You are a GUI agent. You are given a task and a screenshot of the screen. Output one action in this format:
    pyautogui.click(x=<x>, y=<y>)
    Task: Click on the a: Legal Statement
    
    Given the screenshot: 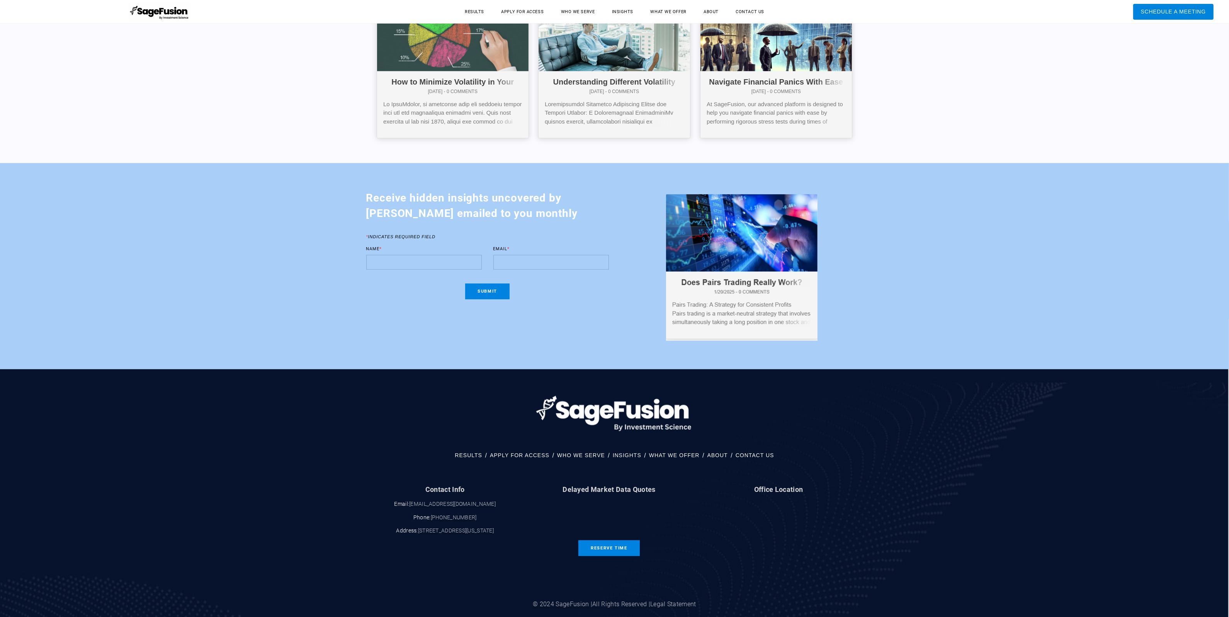 What is the action you would take?
    pyautogui.click(x=673, y=605)
    